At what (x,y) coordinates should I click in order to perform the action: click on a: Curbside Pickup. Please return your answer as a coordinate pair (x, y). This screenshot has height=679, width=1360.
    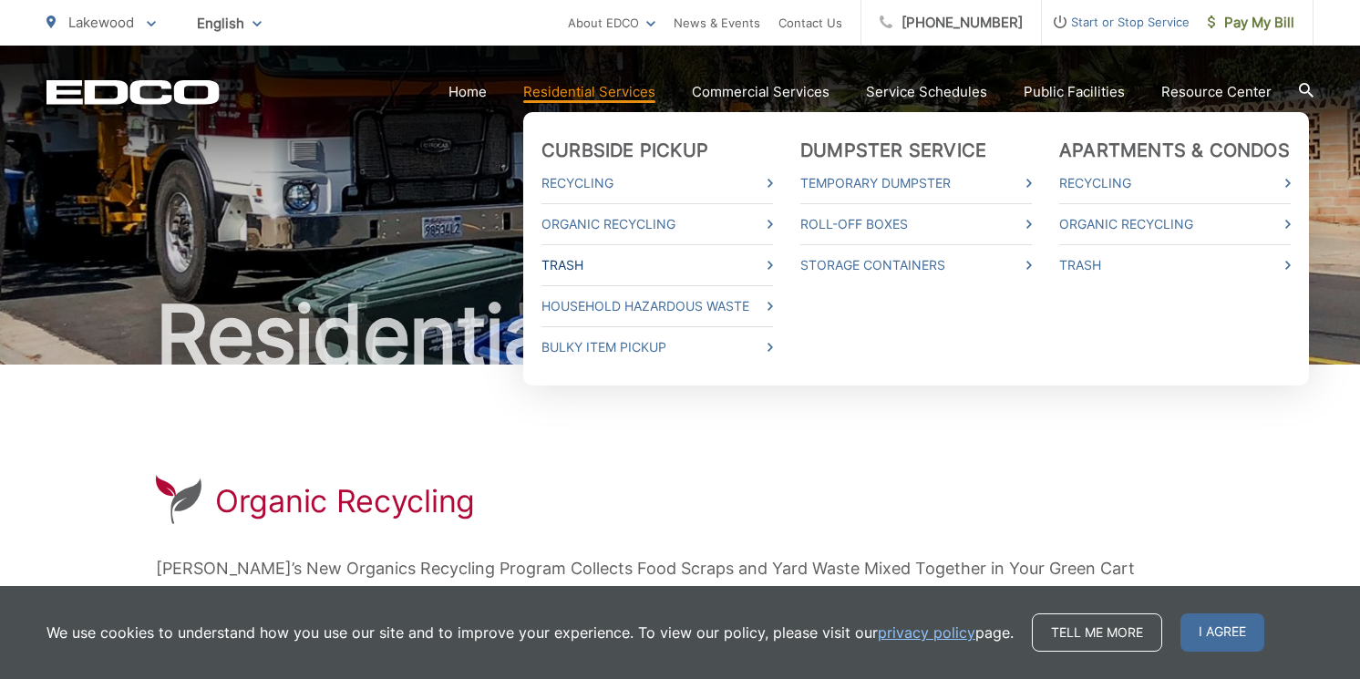
    Looking at the image, I should click on (625, 150).